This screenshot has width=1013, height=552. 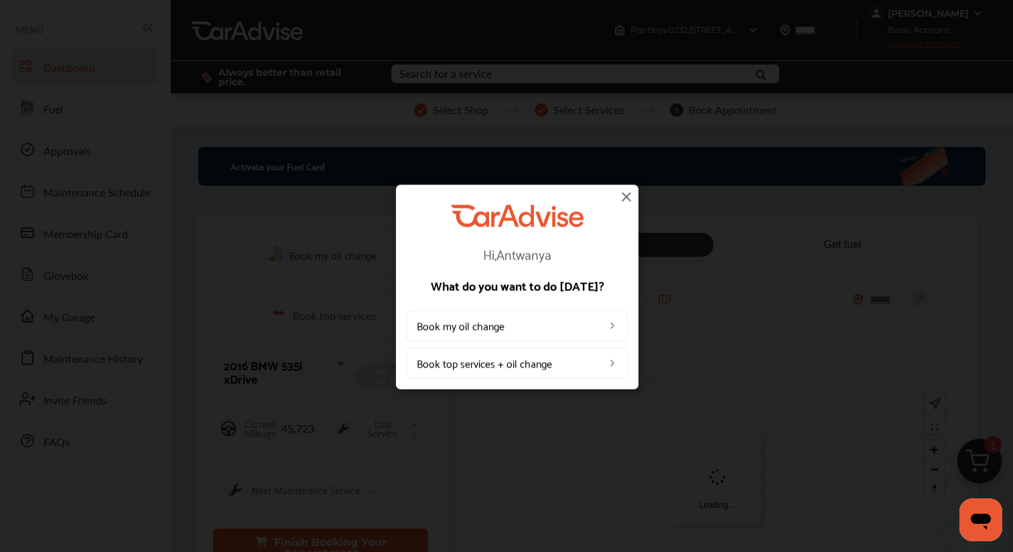 What do you see at coordinates (517, 215) in the screenshot?
I see `img: CarAdvise Logo` at bounding box center [517, 215].